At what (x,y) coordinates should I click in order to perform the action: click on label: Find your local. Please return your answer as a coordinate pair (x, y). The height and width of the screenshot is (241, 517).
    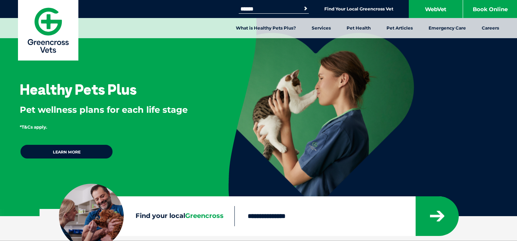
    Looking at the image, I should click on (147, 216).